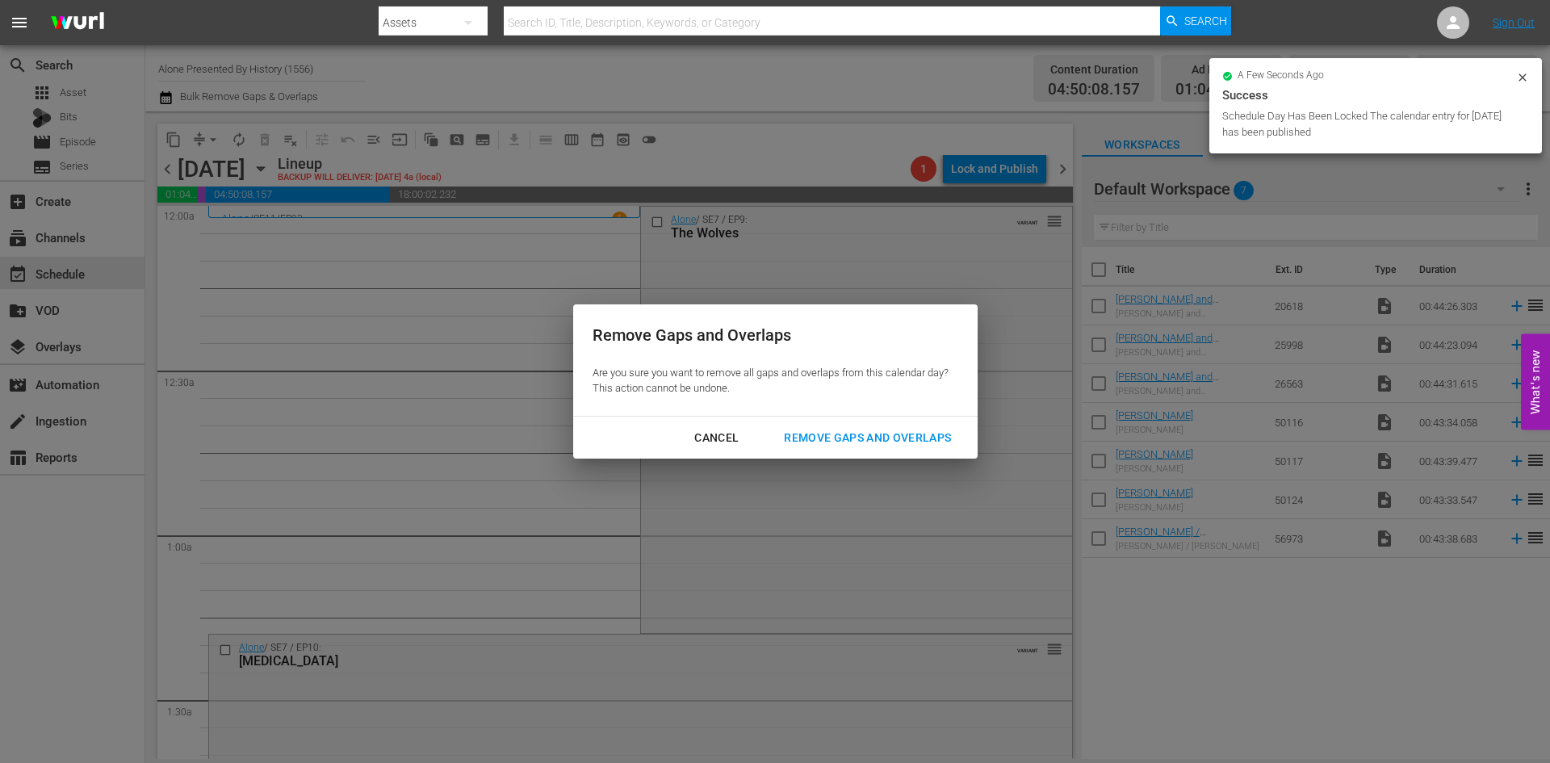 The height and width of the screenshot is (763, 1550). What do you see at coordinates (1205, 21) in the screenshot?
I see `span: Search` at bounding box center [1205, 21].